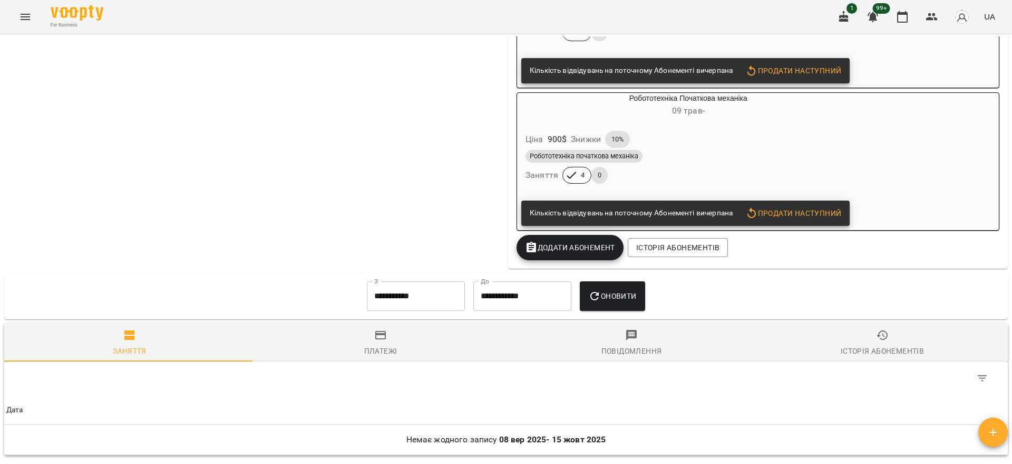 The image size is (1012, 464). What do you see at coordinates (612, 296) in the screenshot?
I see `span: Оновити` at bounding box center [612, 296].